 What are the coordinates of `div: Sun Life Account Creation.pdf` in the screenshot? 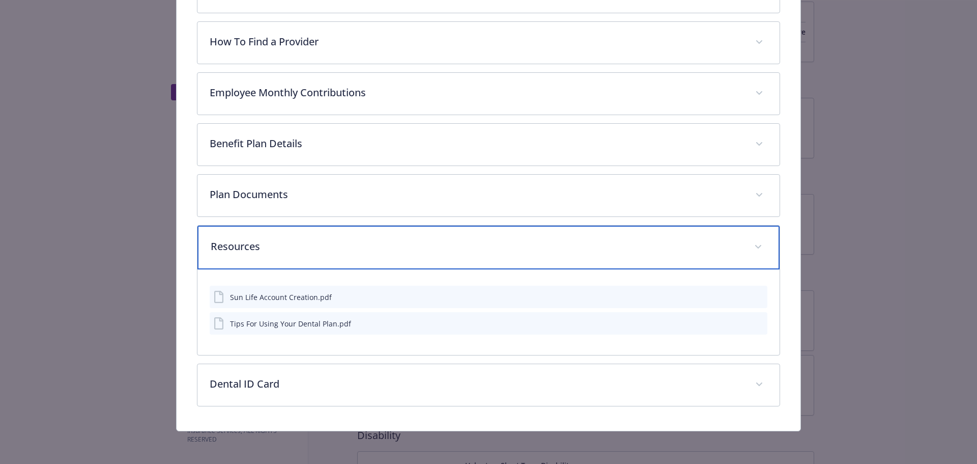 It's located at (281, 297).